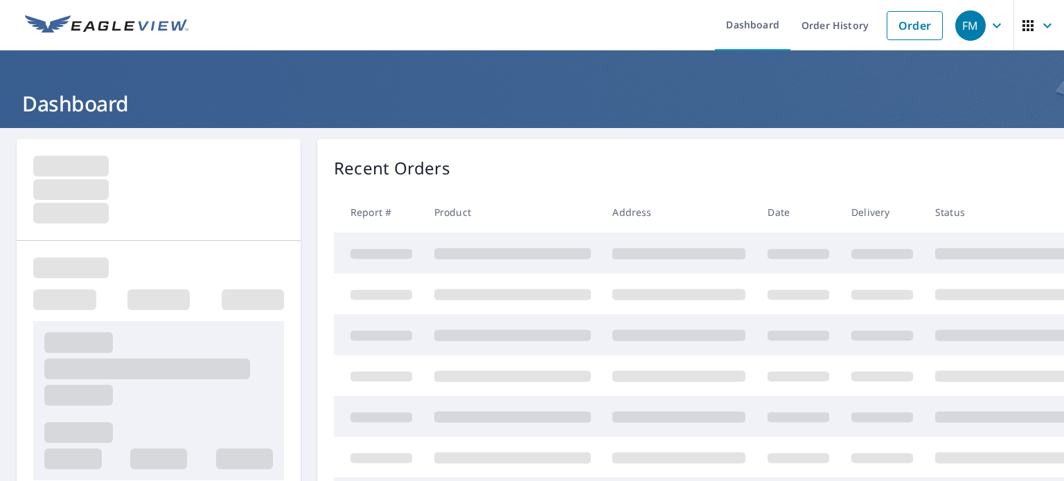 The width and height of the screenshot is (1064, 481). Describe the element at coordinates (532, 103) in the screenshot. I see `h1: Dashboard` at that location.